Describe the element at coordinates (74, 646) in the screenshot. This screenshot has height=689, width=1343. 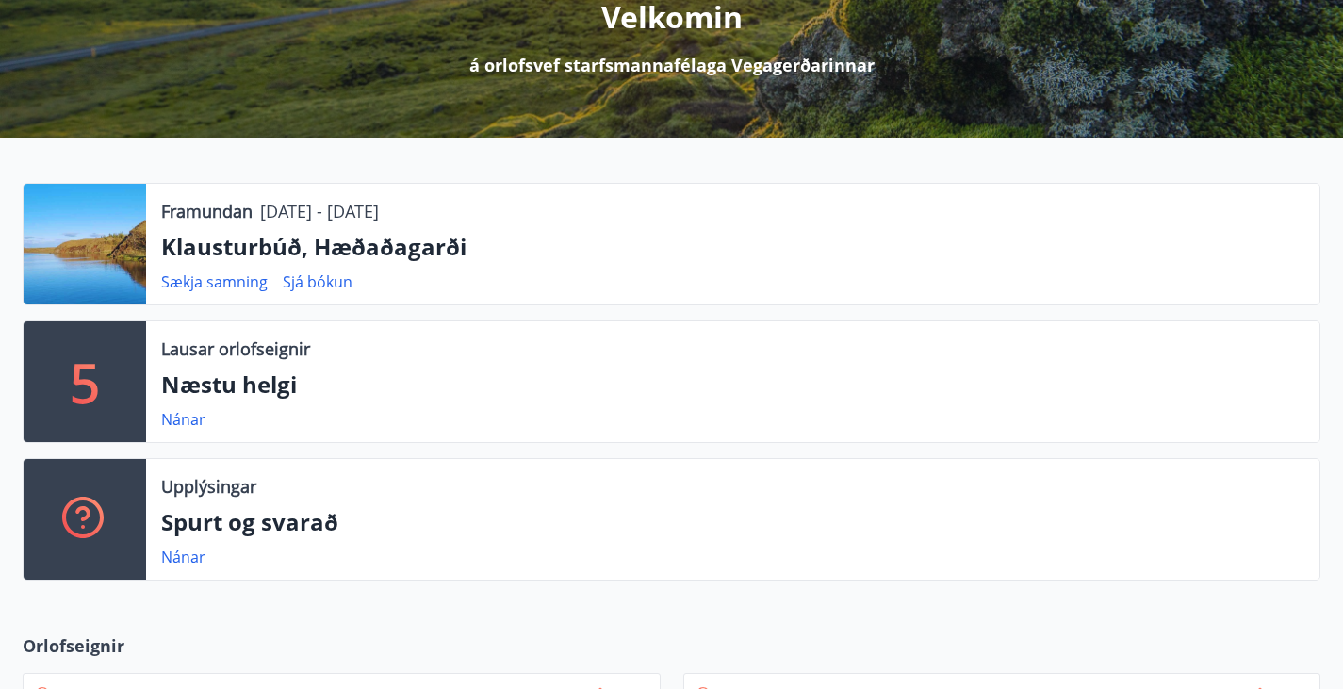
I see `span: Orlofseignir` at that location.